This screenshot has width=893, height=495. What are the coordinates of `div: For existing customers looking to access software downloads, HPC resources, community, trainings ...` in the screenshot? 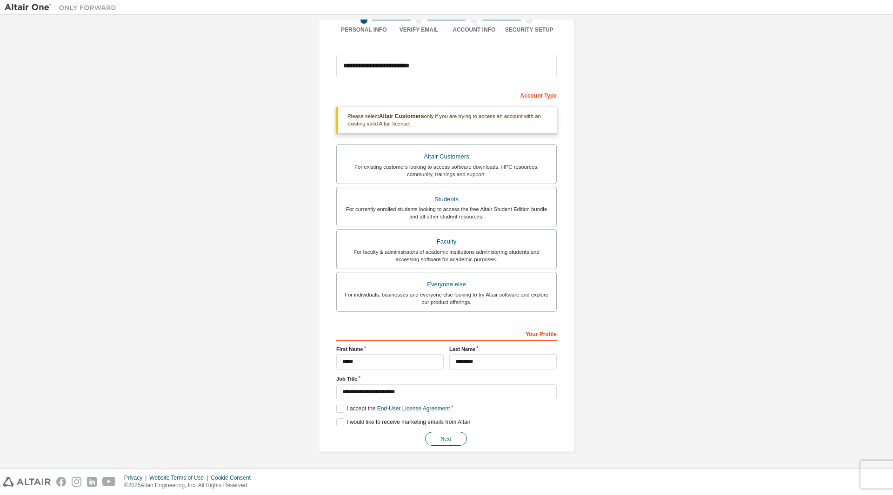 It's located at (446, 171).